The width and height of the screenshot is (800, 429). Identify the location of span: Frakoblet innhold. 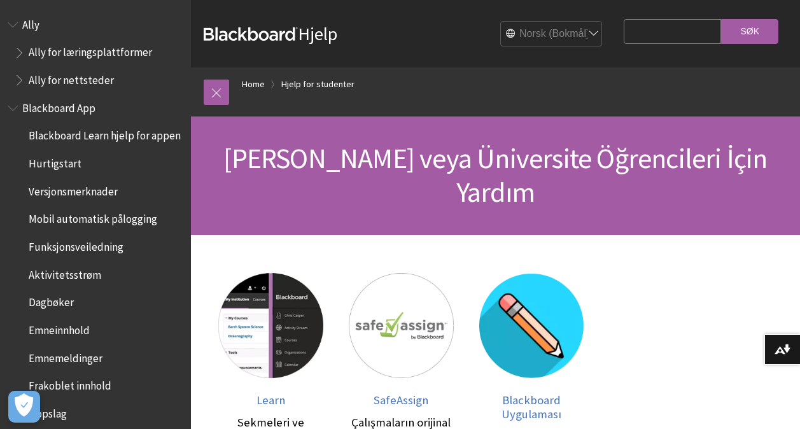
(70, 384).